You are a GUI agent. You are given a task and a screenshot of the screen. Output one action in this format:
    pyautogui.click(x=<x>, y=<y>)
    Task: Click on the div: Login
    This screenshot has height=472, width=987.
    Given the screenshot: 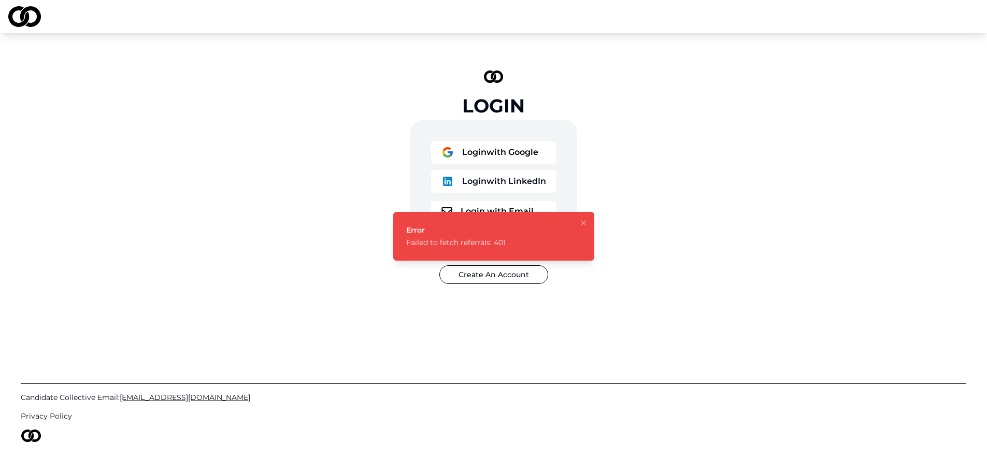 What is the action you would take?
    pyautogui.click(x=493, y=106)
    